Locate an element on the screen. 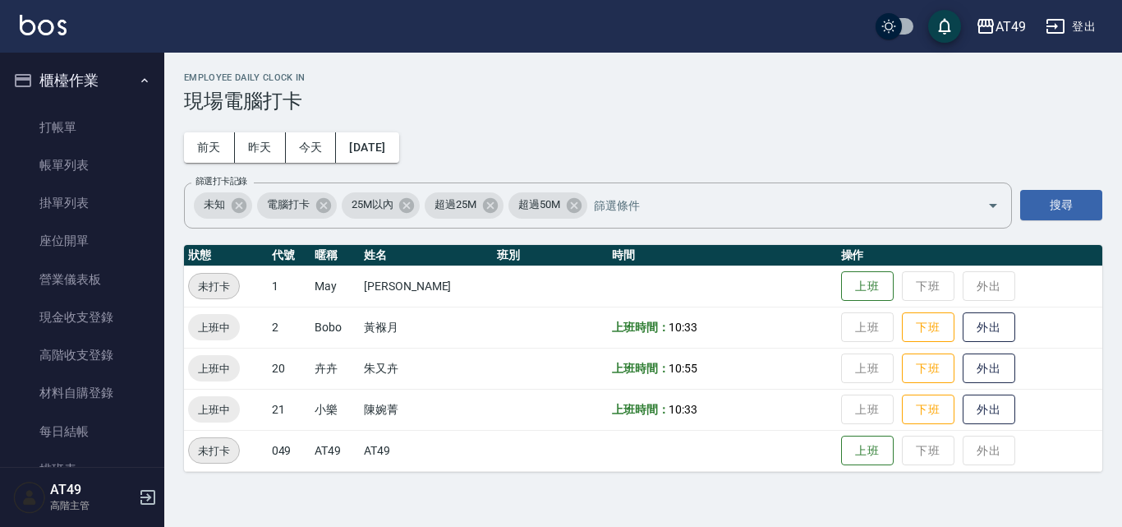 Image resolution: width=1122 pixels, height=527 pixels. td: 21 is located at coordinates (289, 409).